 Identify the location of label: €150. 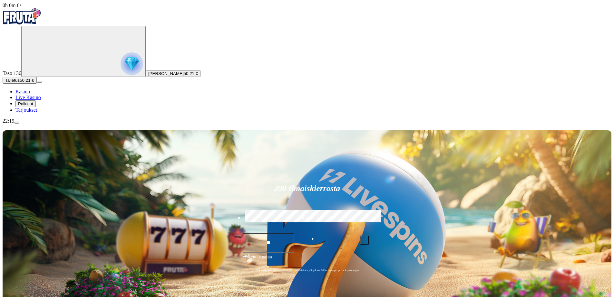
(307, 219).